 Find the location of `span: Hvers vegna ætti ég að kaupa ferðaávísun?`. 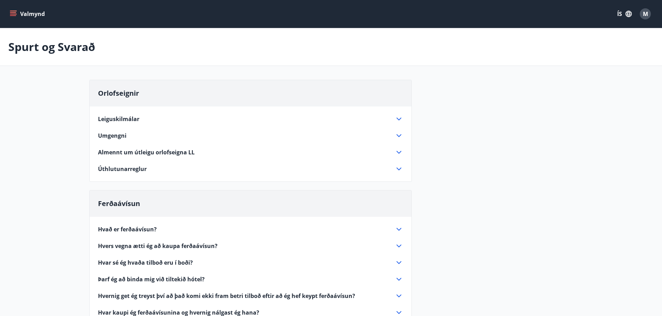

span: Hvers vegna ætti ég að kaupa ferðaávísun? is located at coordinates (158, 246).